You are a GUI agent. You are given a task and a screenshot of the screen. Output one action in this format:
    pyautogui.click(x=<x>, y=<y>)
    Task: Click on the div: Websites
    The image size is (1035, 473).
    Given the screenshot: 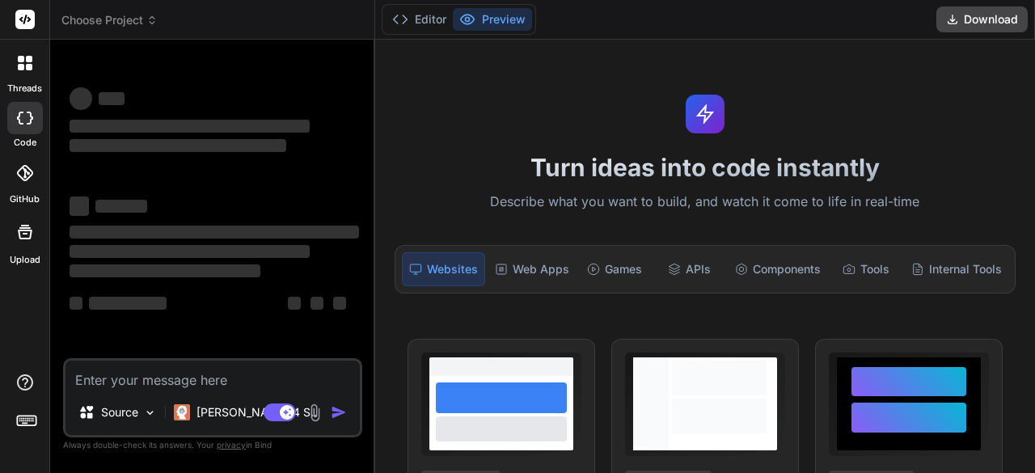 What is the action you would take?
    pyautogui.click(x=443, y=269)
    